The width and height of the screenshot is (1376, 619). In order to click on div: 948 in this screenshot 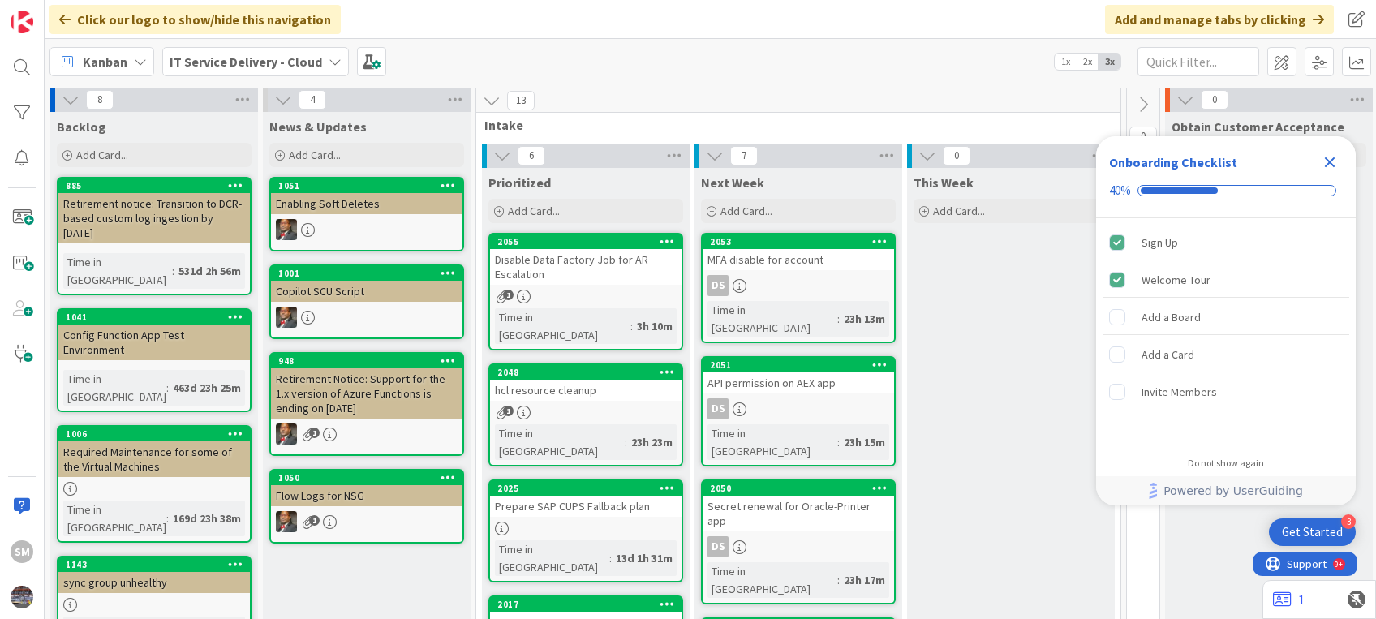, I will do `click(370, 361)`.